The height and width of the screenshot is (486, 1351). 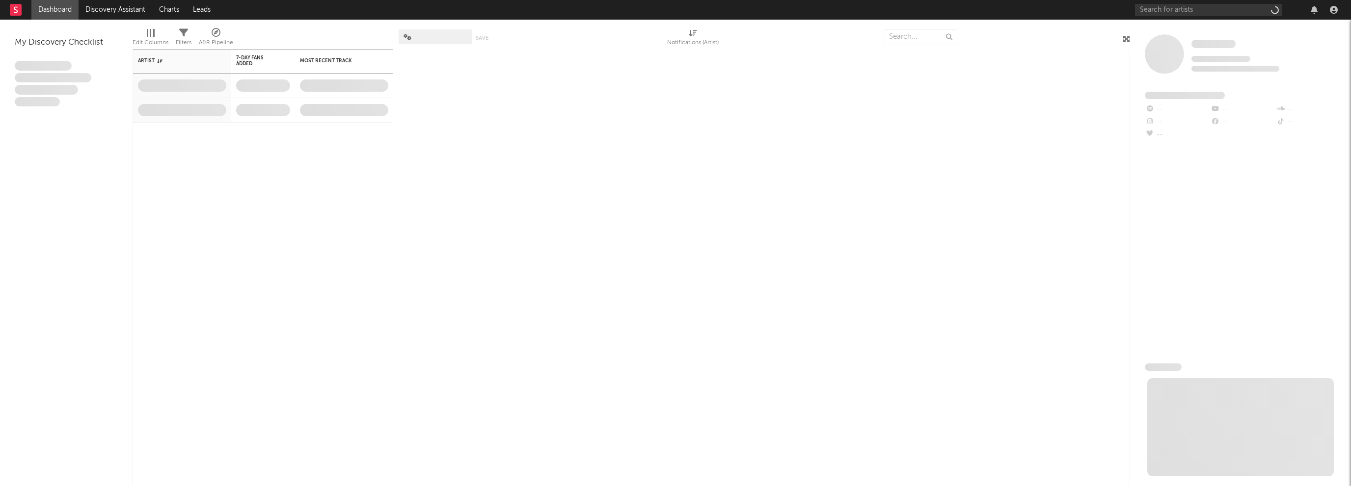 What do you see at coordinates (1213, 44) in the screenshot?
I see `a: Some Artist` at bounding box center [1213, 44].